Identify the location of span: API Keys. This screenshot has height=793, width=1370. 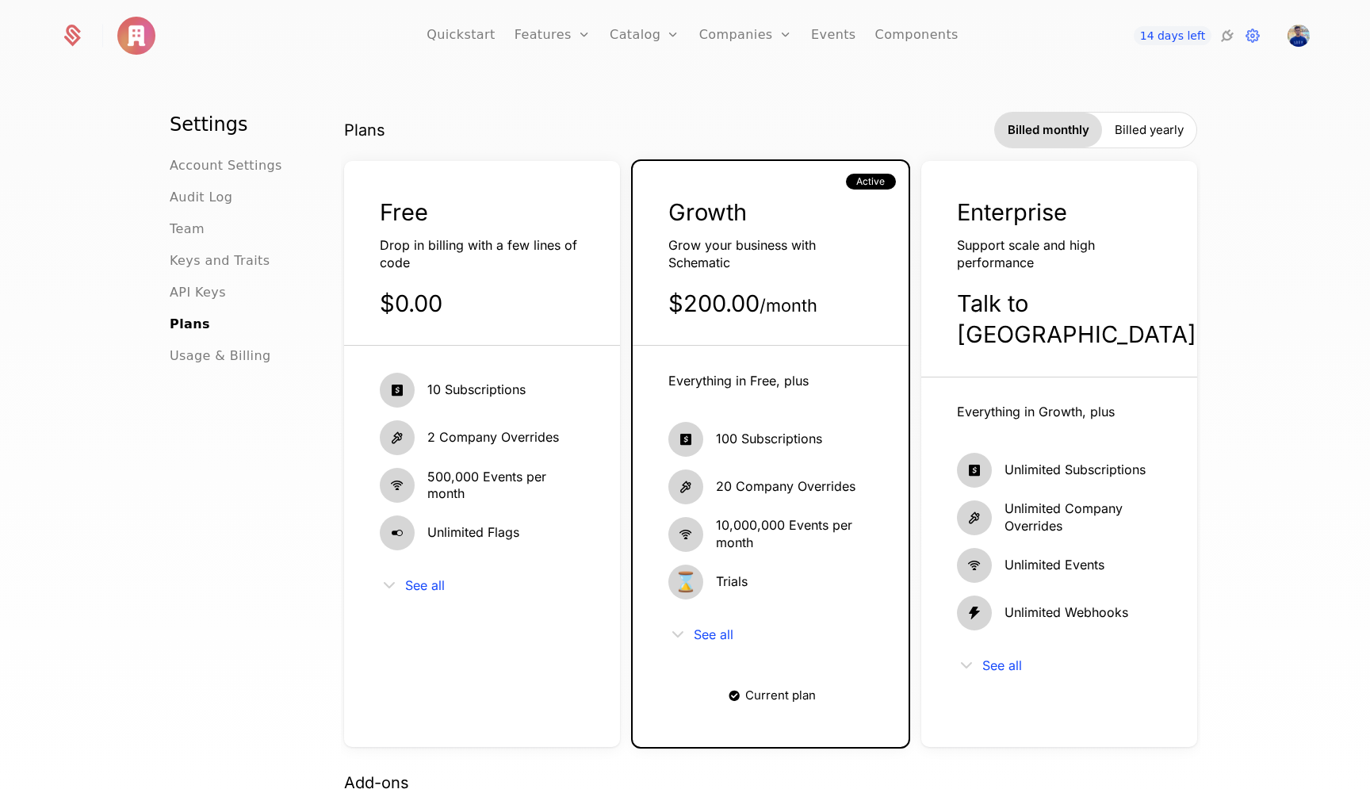
(197, 292).